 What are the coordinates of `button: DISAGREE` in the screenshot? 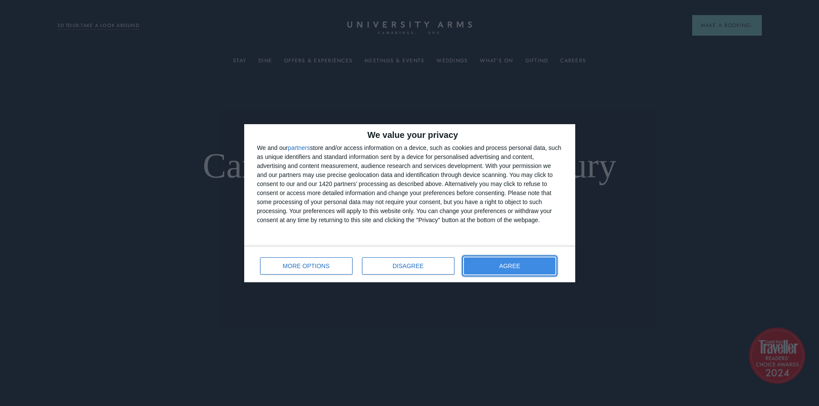 It's located at (408, 266).